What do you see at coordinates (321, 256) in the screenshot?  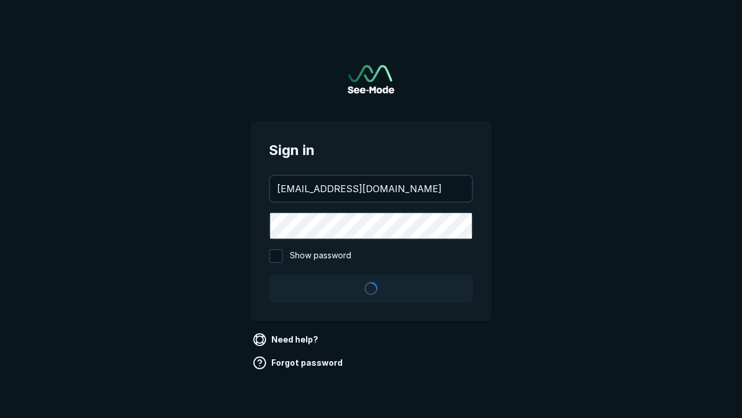 I see `span: Show password` at bounding box center [321, 256].